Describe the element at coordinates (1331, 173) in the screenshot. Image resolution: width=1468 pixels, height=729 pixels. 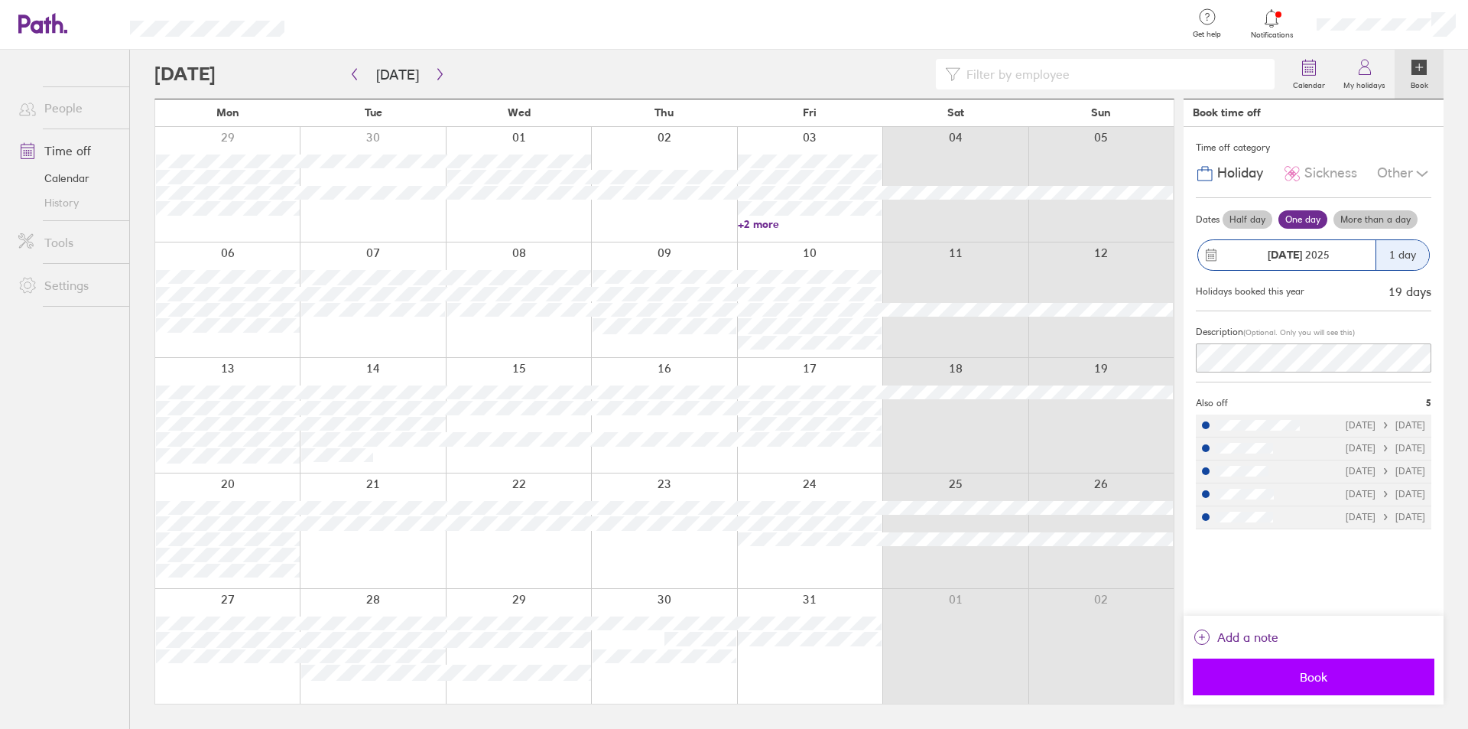
I see `span: Sickness` at that location.